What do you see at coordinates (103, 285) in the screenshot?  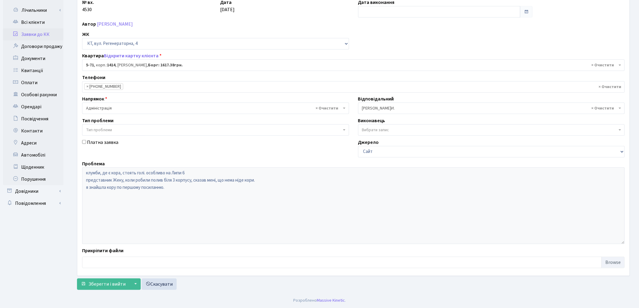 I see `button: Зберегти і вийти` at bounding box center [103, 285].